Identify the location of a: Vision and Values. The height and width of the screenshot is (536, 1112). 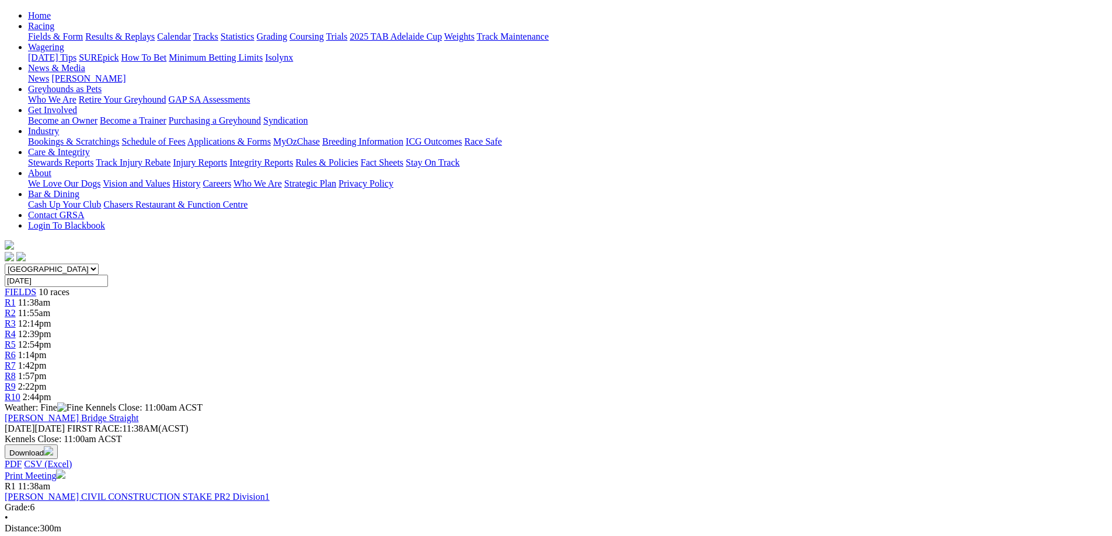
(136, 183).